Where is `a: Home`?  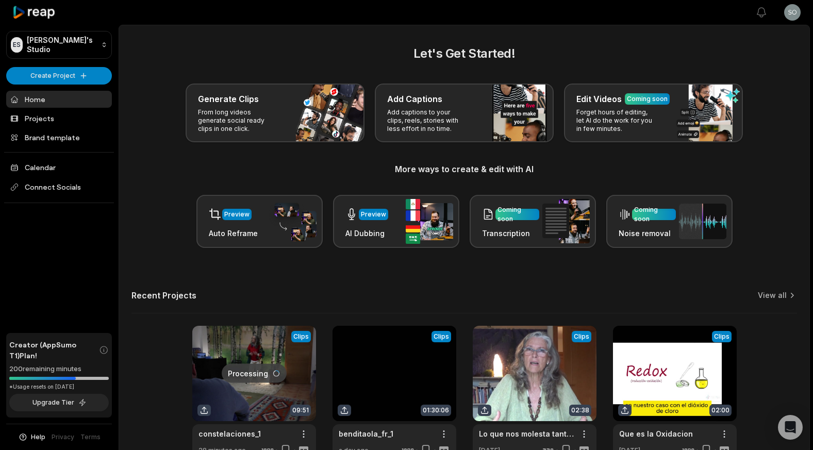
a: Home is located at coordinates (59, 99).